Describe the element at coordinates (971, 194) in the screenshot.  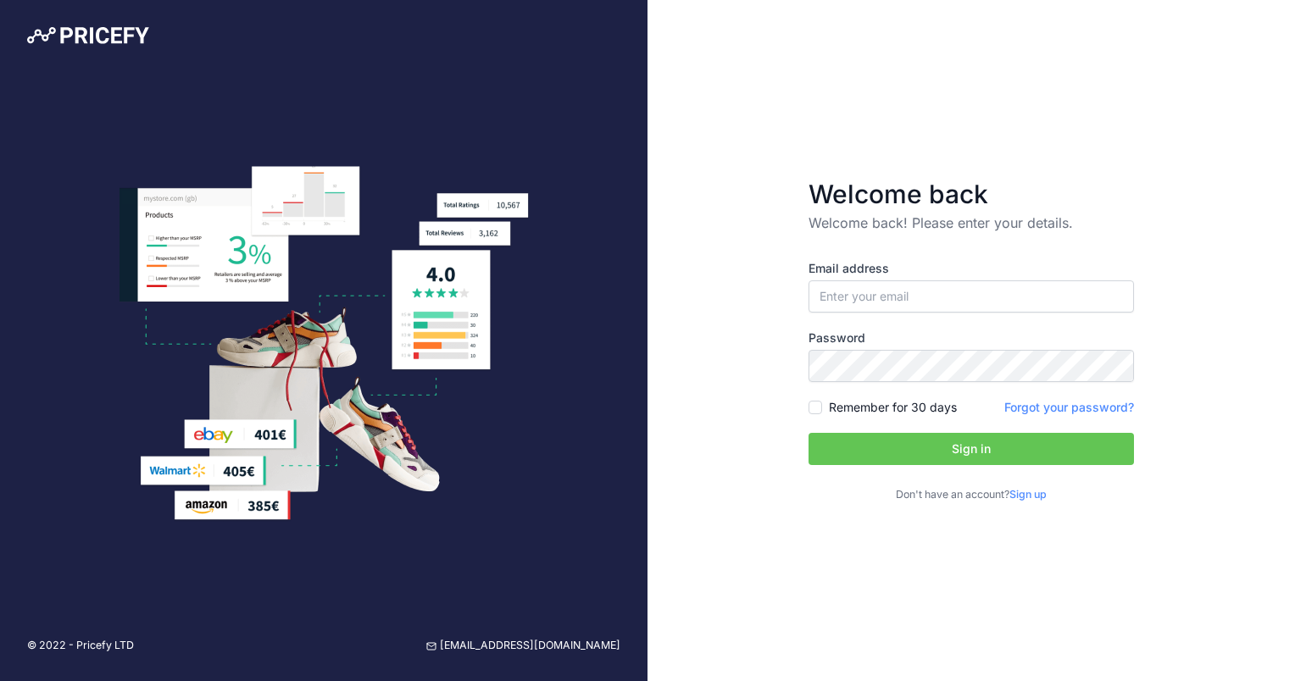
I see `h3: Welcome back` at that location.